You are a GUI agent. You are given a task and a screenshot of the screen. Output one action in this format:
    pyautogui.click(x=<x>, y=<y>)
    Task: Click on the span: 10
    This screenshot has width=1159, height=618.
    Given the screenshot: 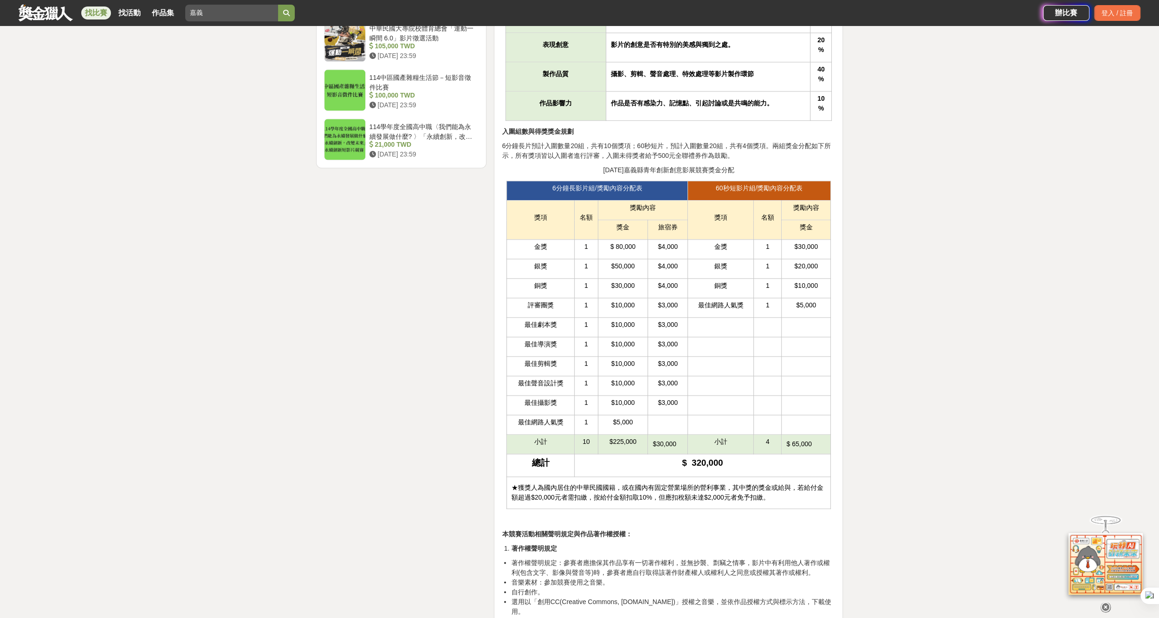 What is the action you would take?
    pyautogui.click(x=586, y=442)
    